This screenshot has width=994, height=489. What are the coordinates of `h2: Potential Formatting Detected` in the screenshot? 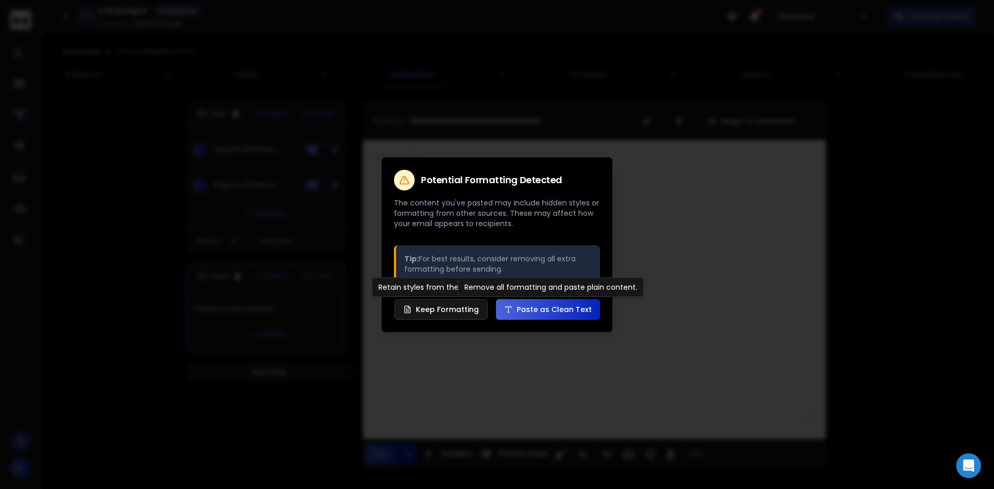 It's located at (491, 180).